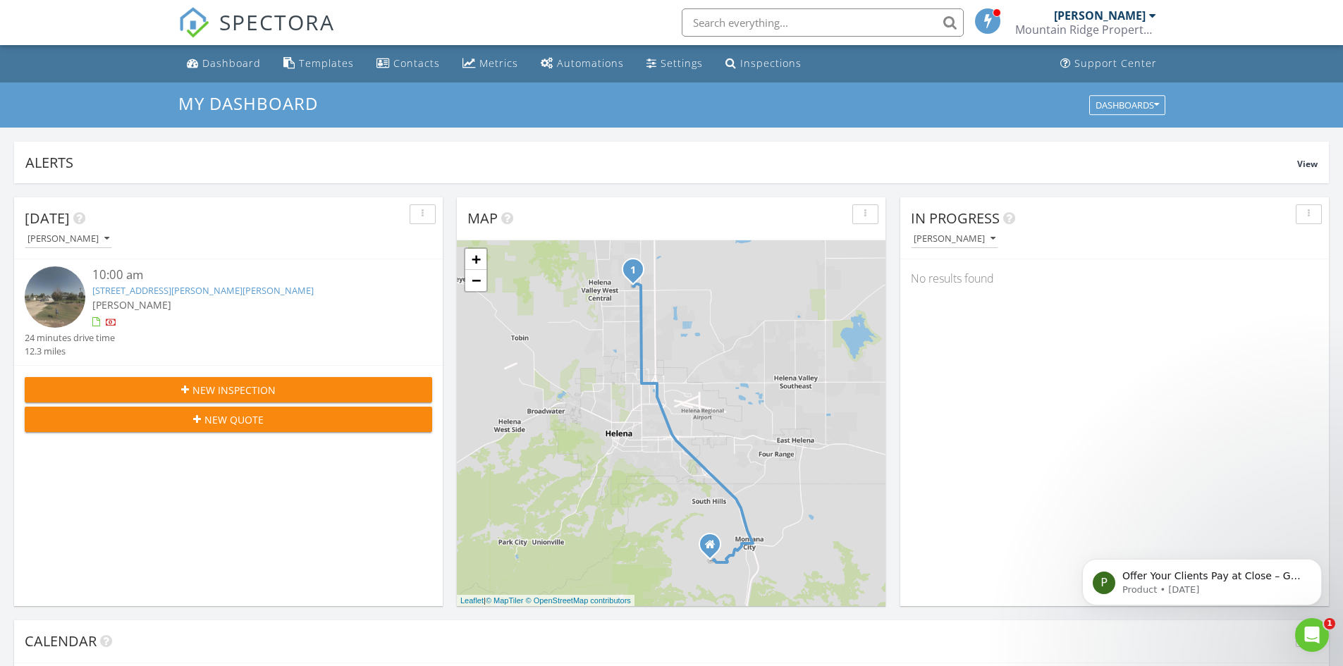 The width and height of the screenshot is (1343, 666). Describe the element at coordinates (70, 338) in the screenshot. I see `div: 24 minutes drive time` at that location.